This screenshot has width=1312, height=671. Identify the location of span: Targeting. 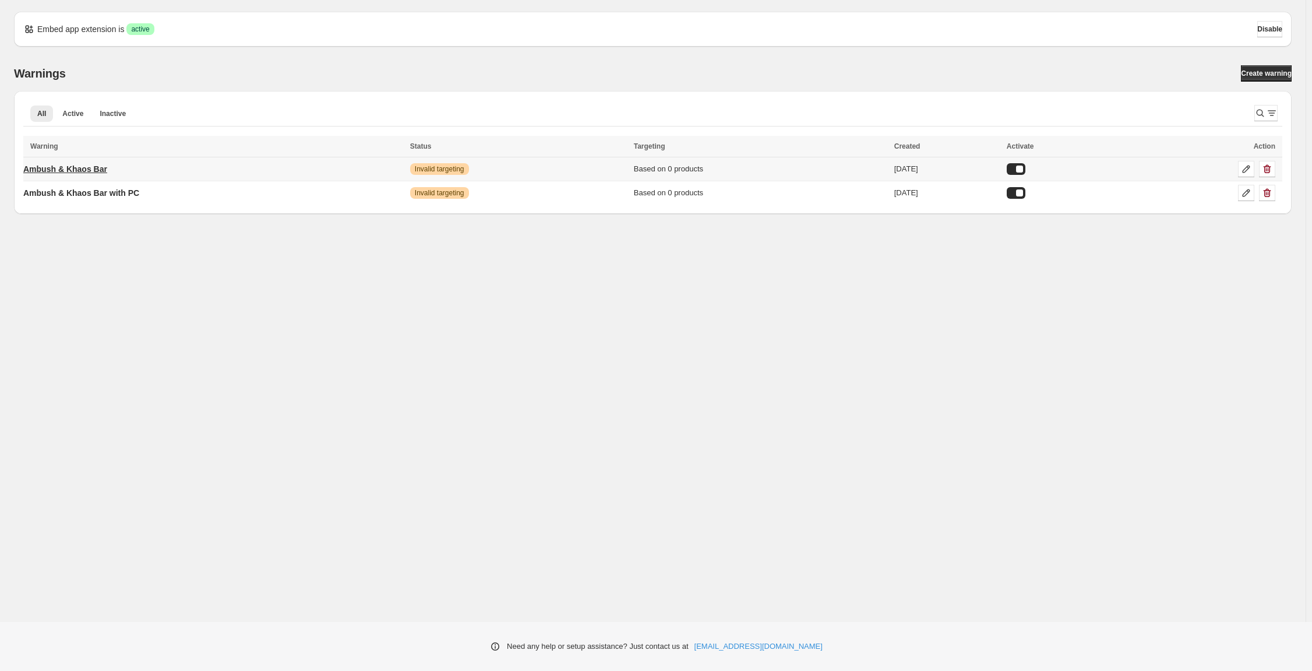
(650, 146).